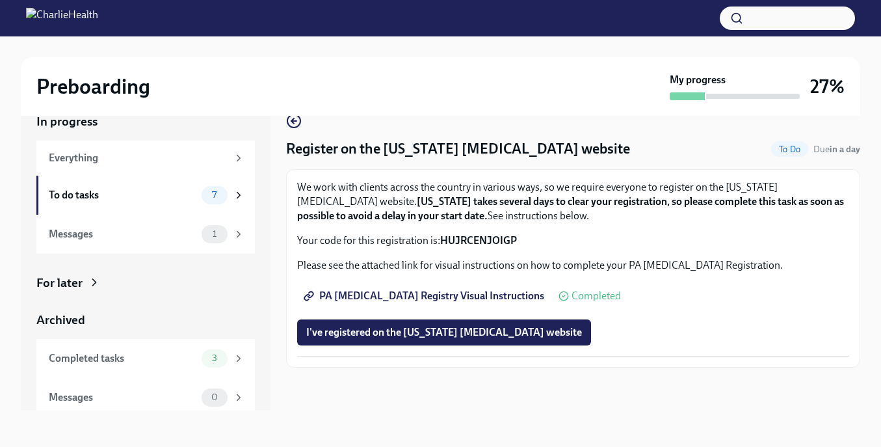 This screenshot has width=881, height=447. What do you see at coordinates (215, 234) in the screenshot?
I see `span: 1` at bounding box center [215, 234].